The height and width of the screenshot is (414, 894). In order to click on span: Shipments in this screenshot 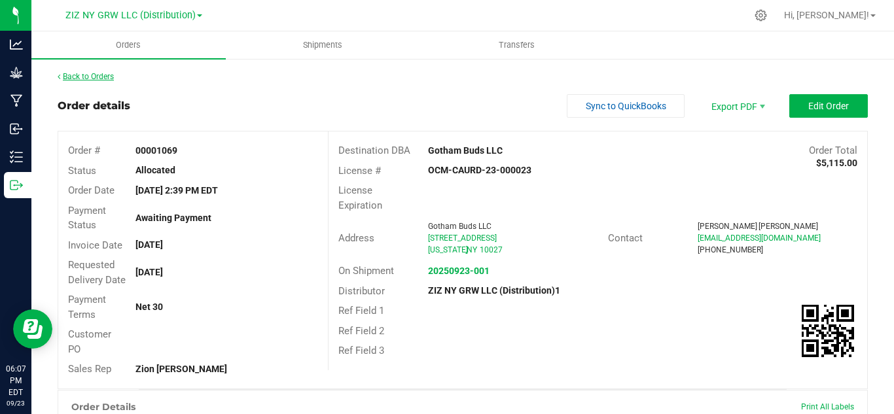, I will do `click(322, 45)`.